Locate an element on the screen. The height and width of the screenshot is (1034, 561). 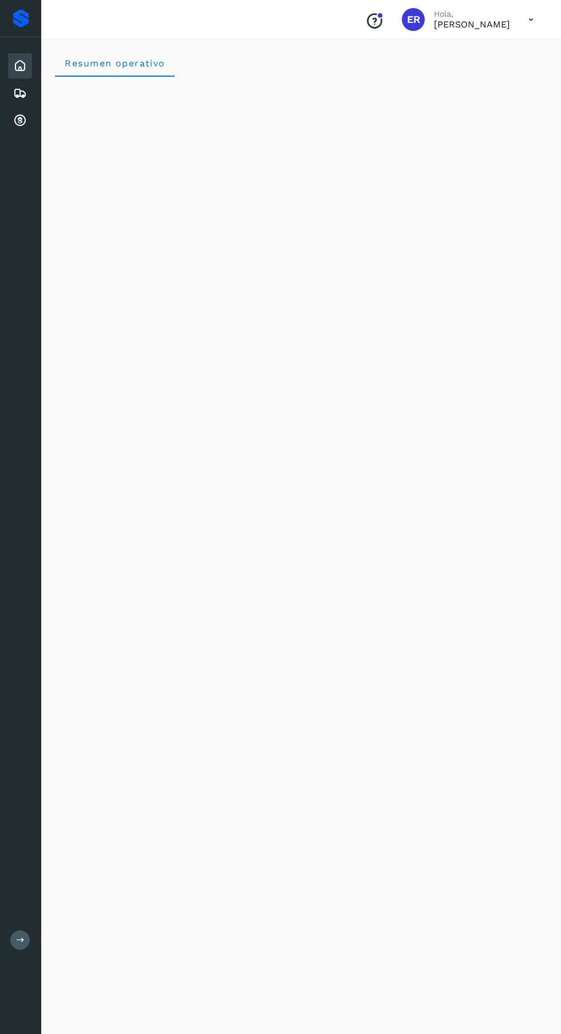
p: Hola, is located at coordinates (472, 14).